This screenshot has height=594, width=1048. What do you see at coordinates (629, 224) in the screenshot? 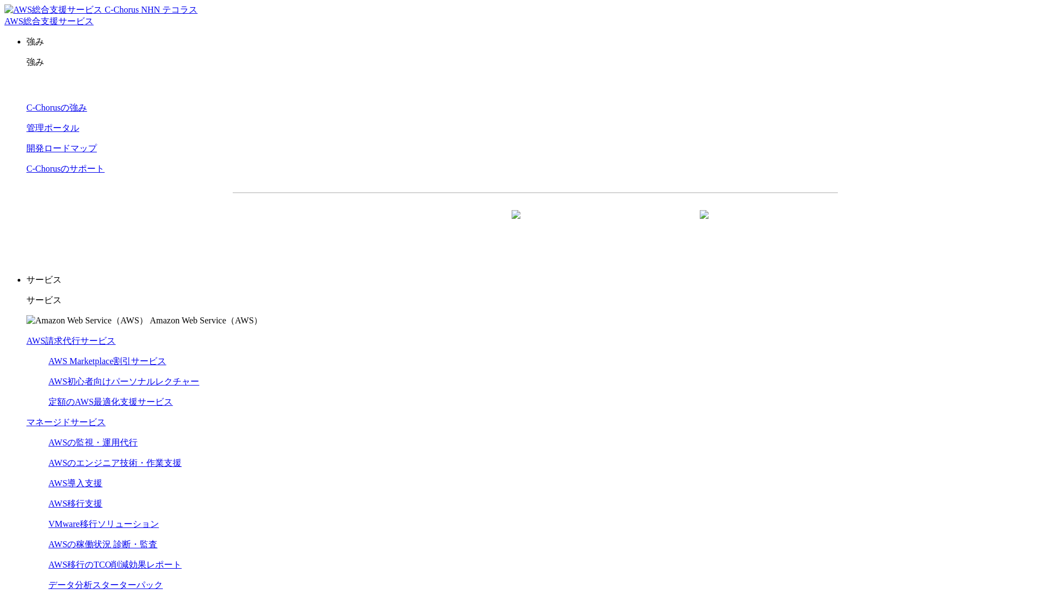
I see `a: まずは相談する` at bounding box center [629, 224].